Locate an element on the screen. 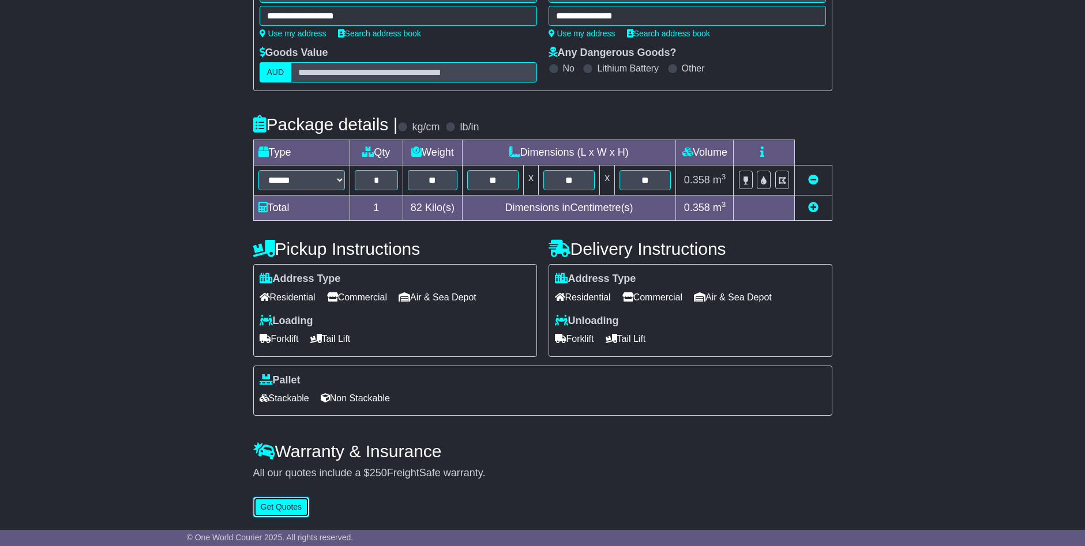  button: Get Quotes is located at coordinates (282, 507).